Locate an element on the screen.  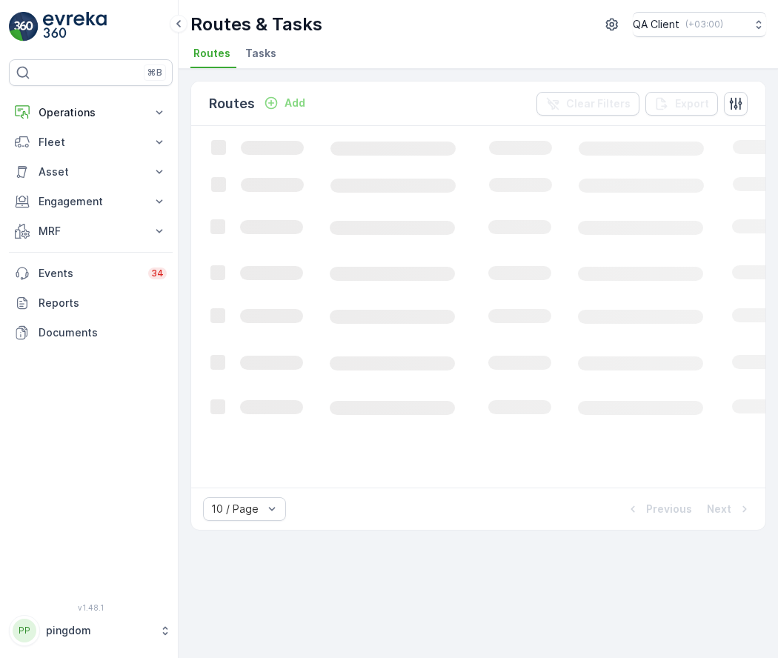
p: Previous is located at coordinates (669, 509).